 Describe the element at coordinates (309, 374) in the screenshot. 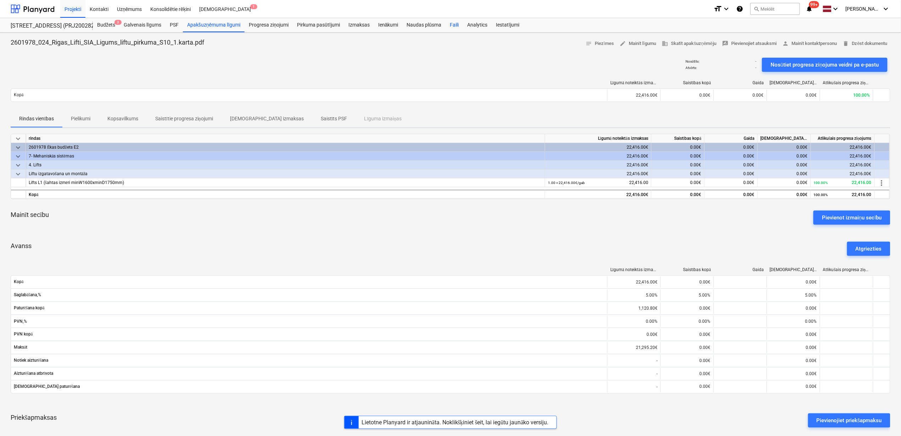

I see `span: Aizturēšana atbrīvota` at that location.